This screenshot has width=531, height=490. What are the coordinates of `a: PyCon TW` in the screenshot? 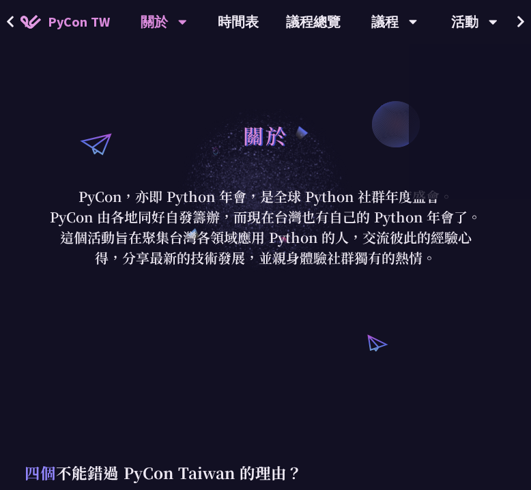 It's located at (65, 22).